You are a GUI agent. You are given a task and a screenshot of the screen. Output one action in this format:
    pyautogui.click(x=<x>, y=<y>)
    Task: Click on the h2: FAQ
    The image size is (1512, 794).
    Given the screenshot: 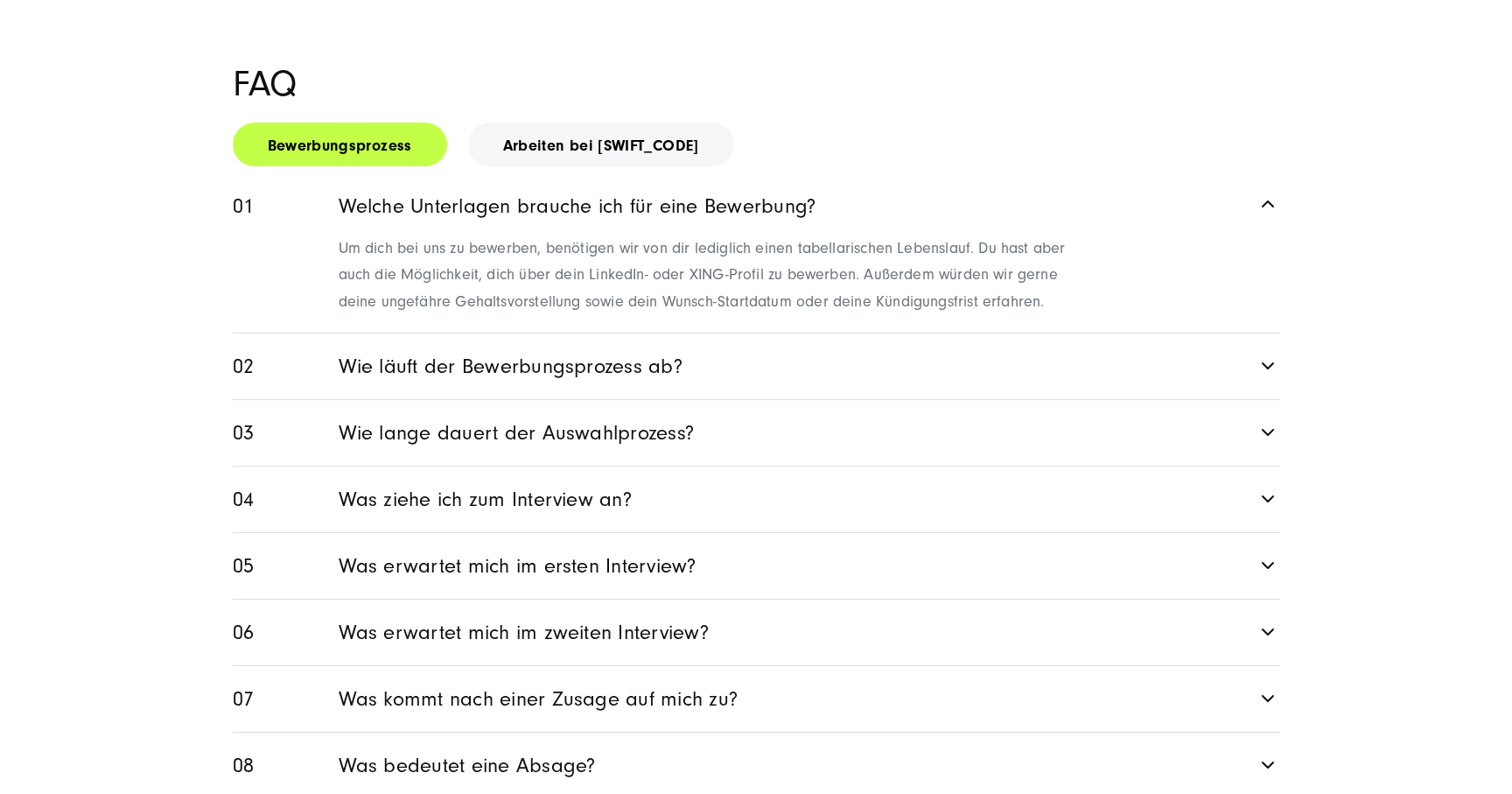 What is the action you would take?
    pyautogui.click(x=756, y=85)
    